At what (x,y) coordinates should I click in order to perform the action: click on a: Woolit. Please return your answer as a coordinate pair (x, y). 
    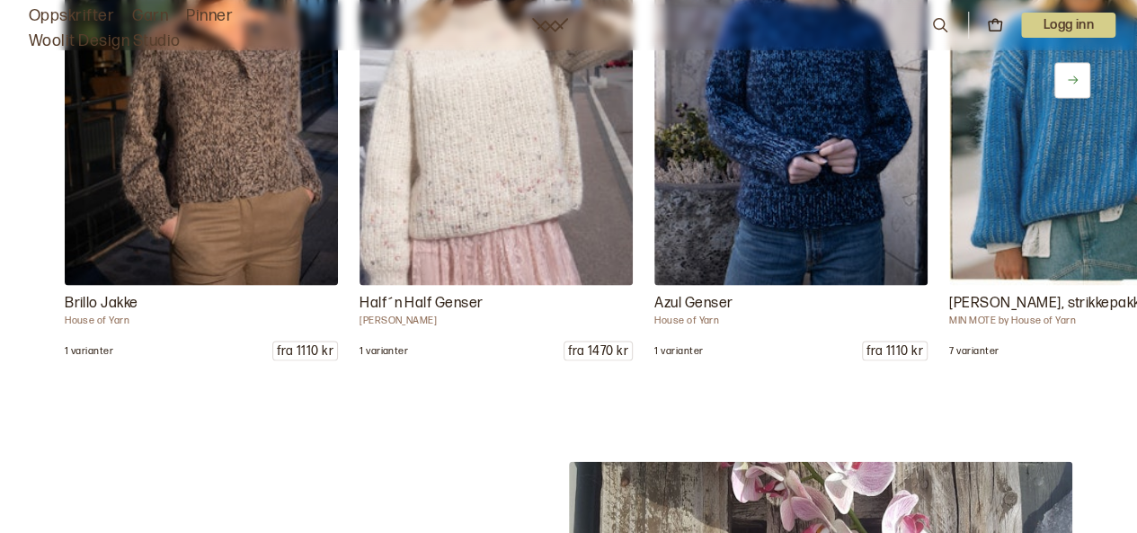
    Looking at the image, I should click on (550, 25).